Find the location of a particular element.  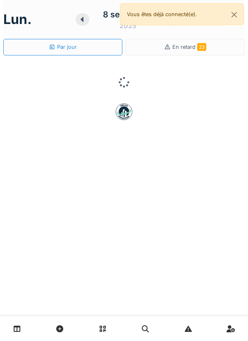

span: 23 is located at coordinates (202, 47).